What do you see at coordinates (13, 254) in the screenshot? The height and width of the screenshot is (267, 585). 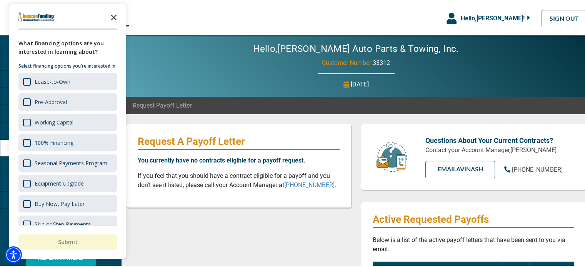 I see `div: Accessibility Menu` at bounding box center [13, 254].